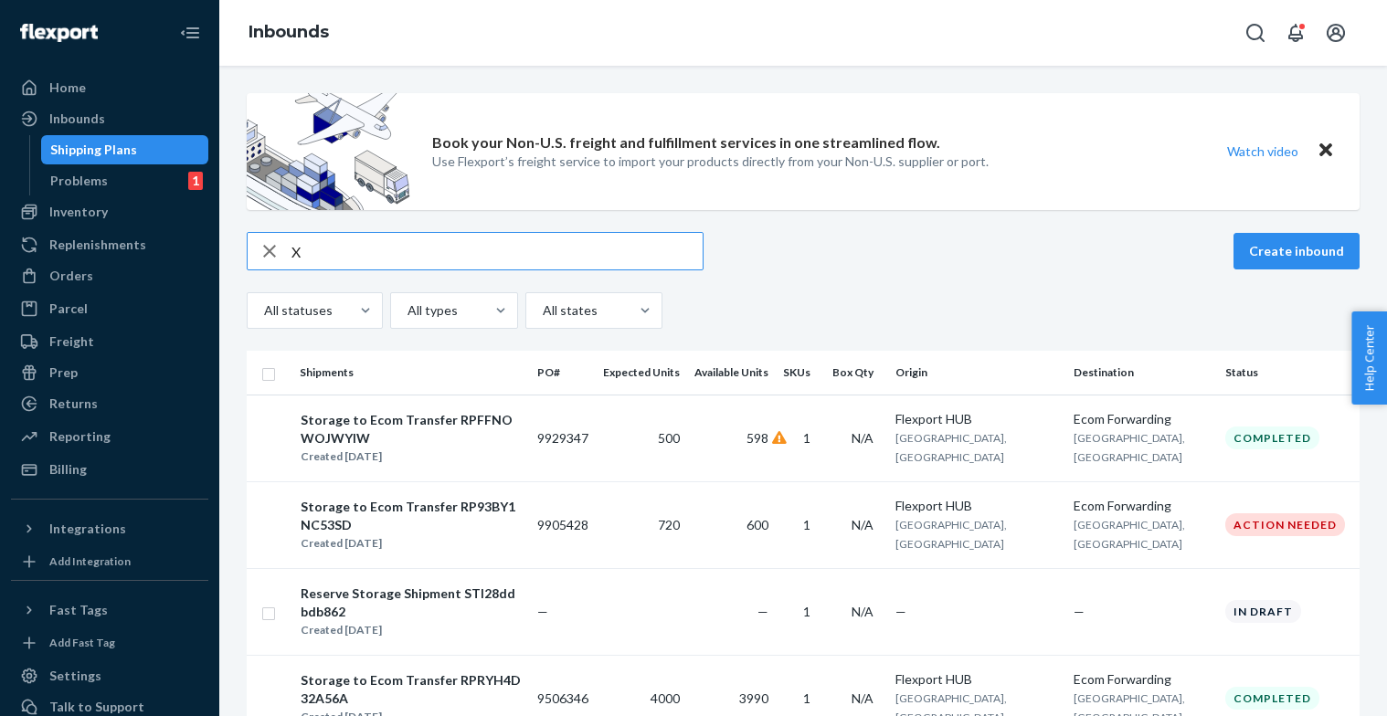  Describe the element at coordinates (563, 373) in the screenshot. I see `th: PO#` at that location.